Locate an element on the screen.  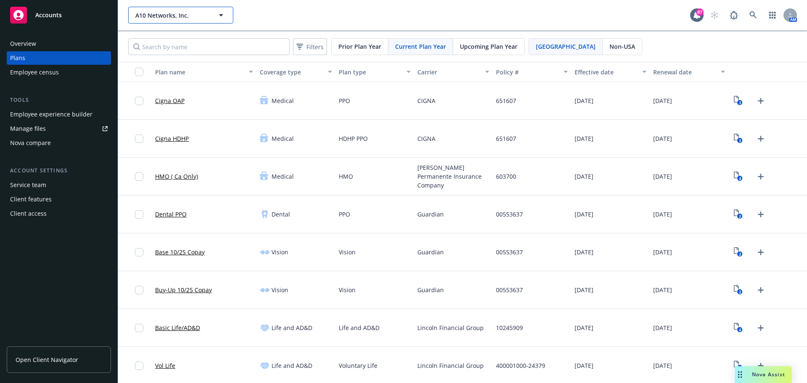
a: Accounts is located at coordinates (59, 15).